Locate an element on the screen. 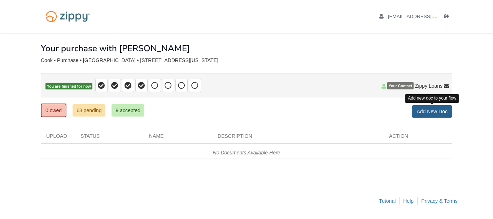 The width and height of the screenshot is (493, 219). a: Add New Doc is located at coordinates (432, 112).